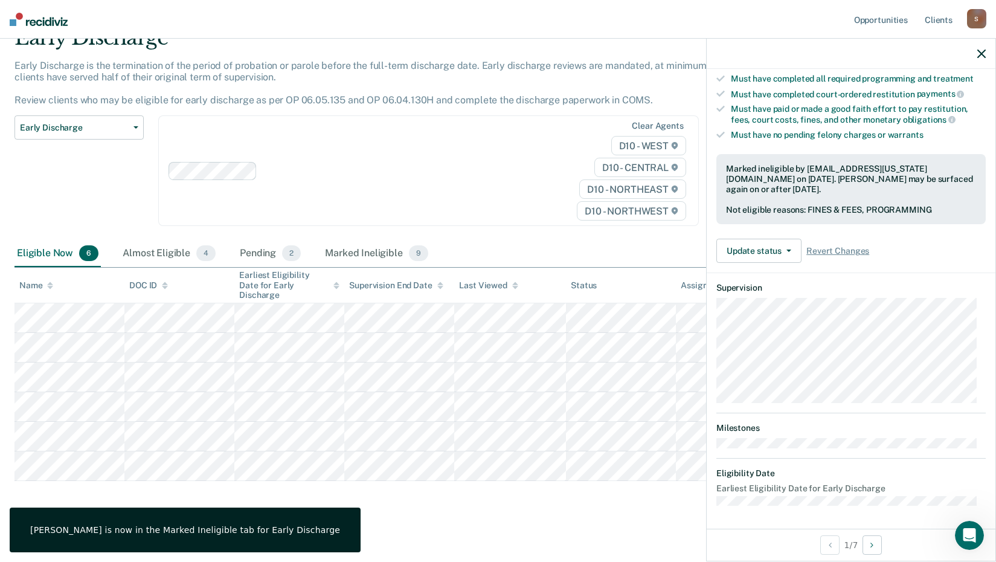  Describe the element at coordinates (859, 79) in the screenshot. I see `div: Must have completed all required programming and` at that location.